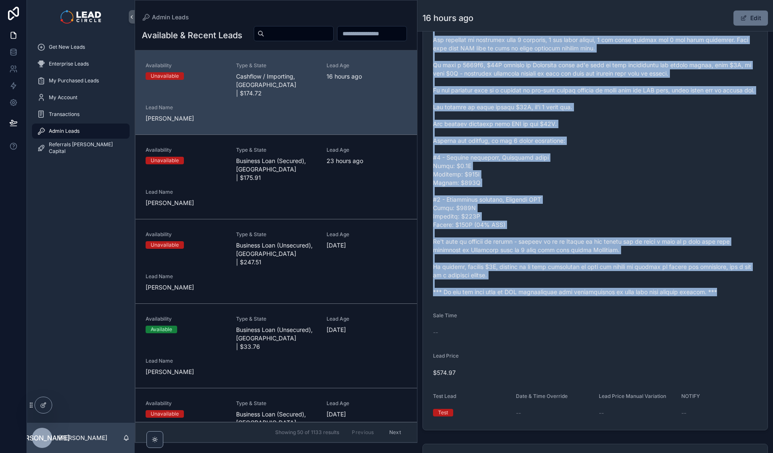 This screenshot has height=453, width=773. Describe the element at coordinates (80, 17) in the screenshot. I see `img: App logo` at that location.